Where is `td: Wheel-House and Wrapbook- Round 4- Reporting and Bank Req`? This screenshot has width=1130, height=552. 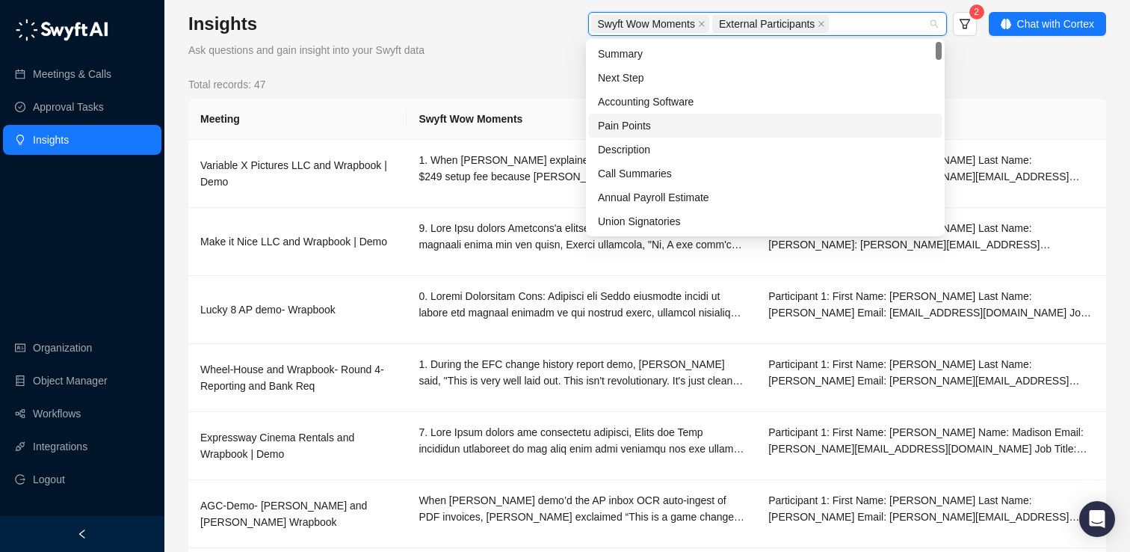
td: Wheel-House and Wrapbook- Round 4- Reporting and Bank Req is located at coordinates (298, 377).